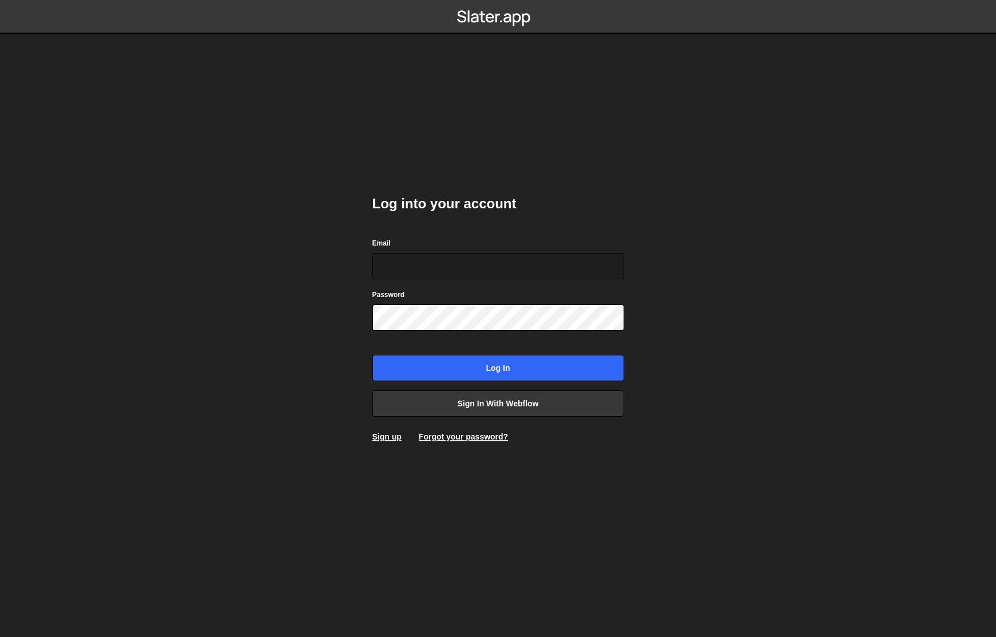 Image resolution: width=996 pixels, height=637 pixels. What do you see at coordinates (381, 243) in the screenshot?
I see `label: Email` at bounding box center [381, 243].